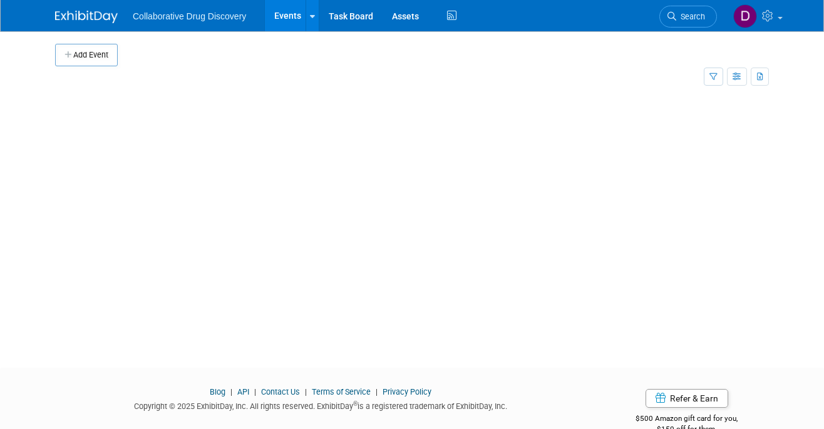 Image resolution: width=824 pixels, height=429 pixels. What do you see at coordinates (686, 399) in the screenshot?
I see `a: Refer & Earn` at bounding box center [686, 399].